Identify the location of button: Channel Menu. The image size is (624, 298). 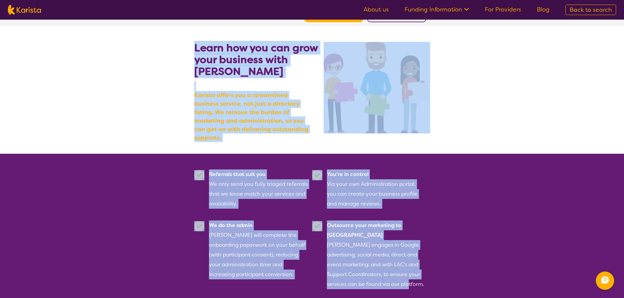
(605, 281).